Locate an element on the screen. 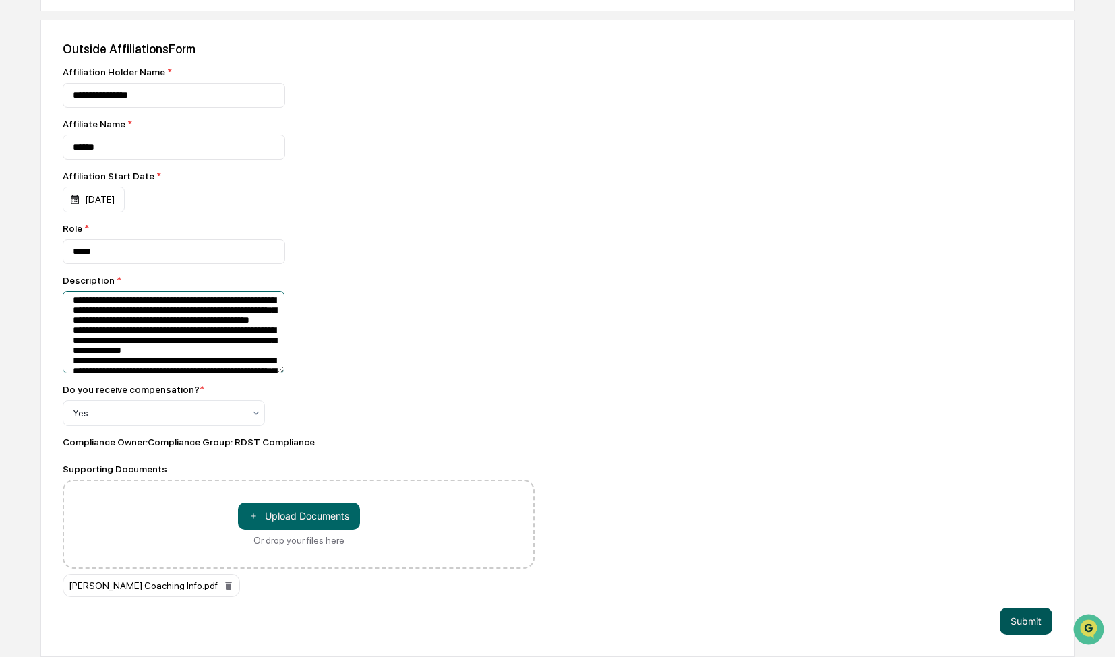  div: Role is located at coordinates (299, 228).